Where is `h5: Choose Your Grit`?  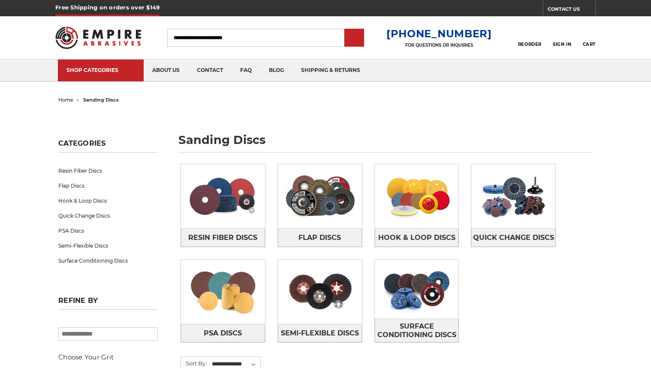 h5: Choose Your Grit is located at coordinates (108, 358).